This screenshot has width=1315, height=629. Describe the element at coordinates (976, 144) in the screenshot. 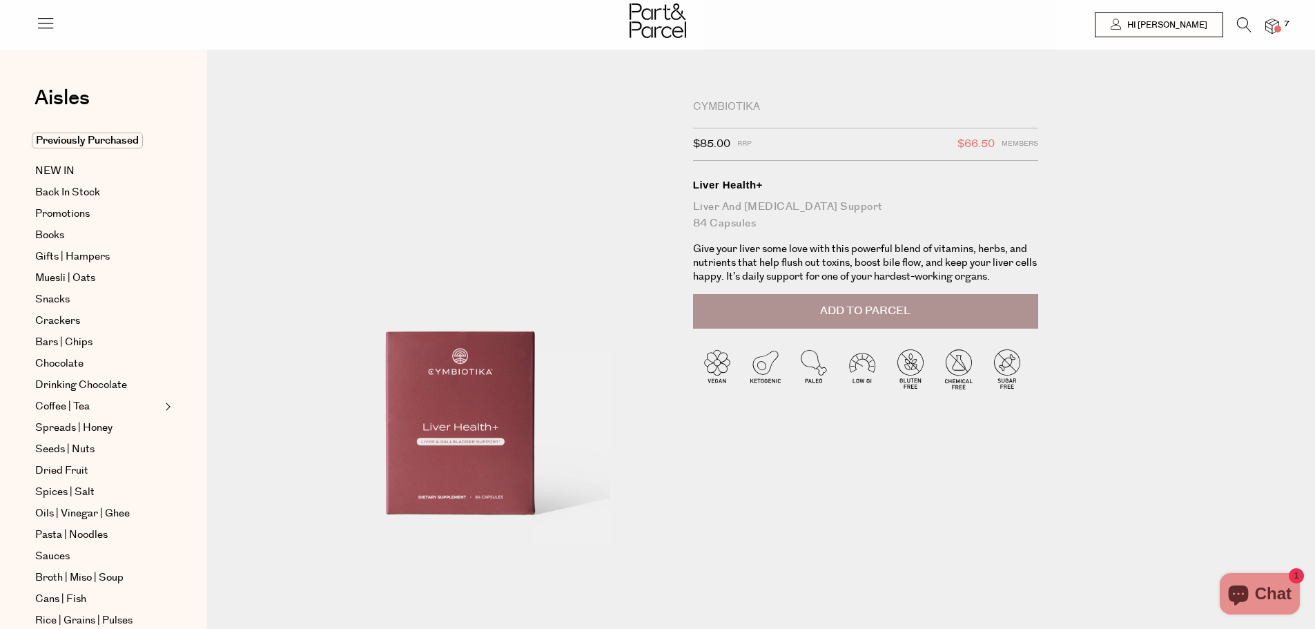

I see `span: $66.50` at that location.